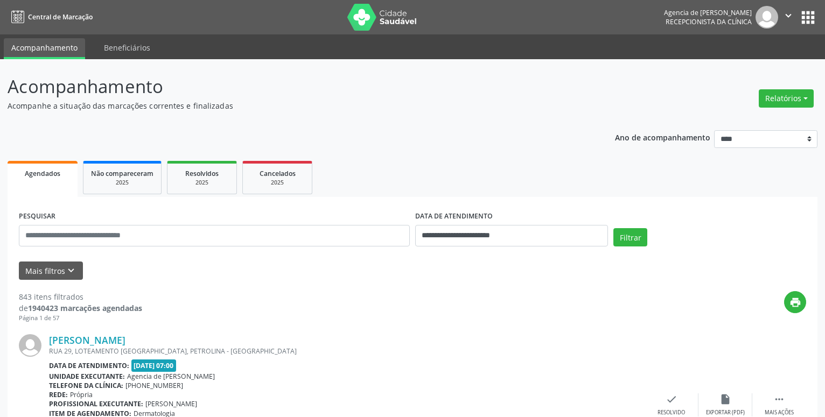 The width and height of the screenshot is (825, 417). I want to click on span: Resolvidos, so click(202, 173).